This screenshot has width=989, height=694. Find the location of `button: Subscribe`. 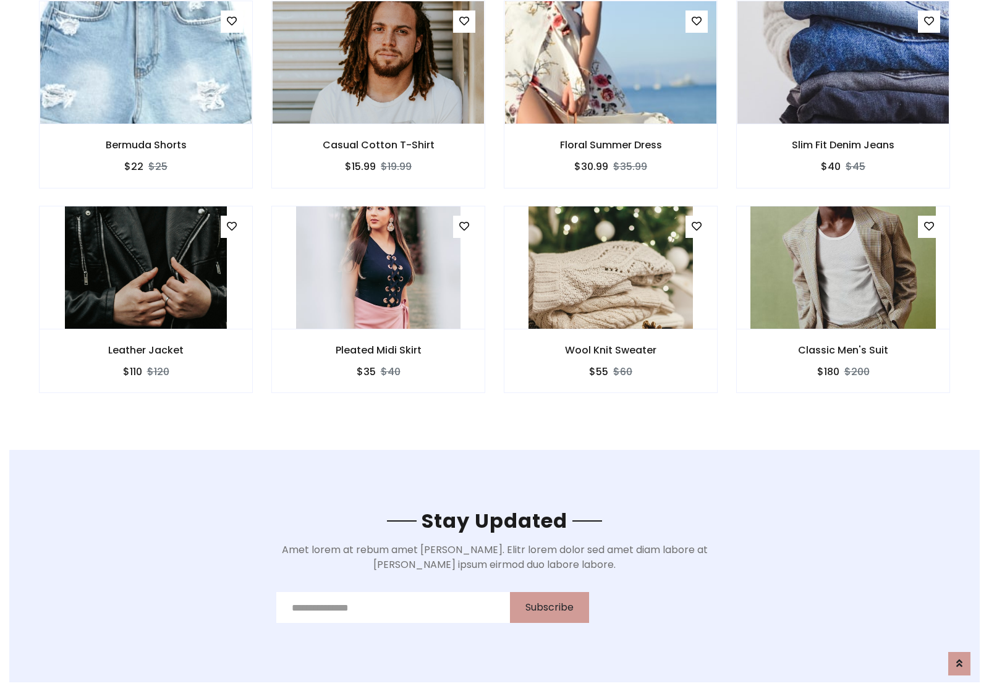

button: Subscribe is located at coordinates (550, 608).